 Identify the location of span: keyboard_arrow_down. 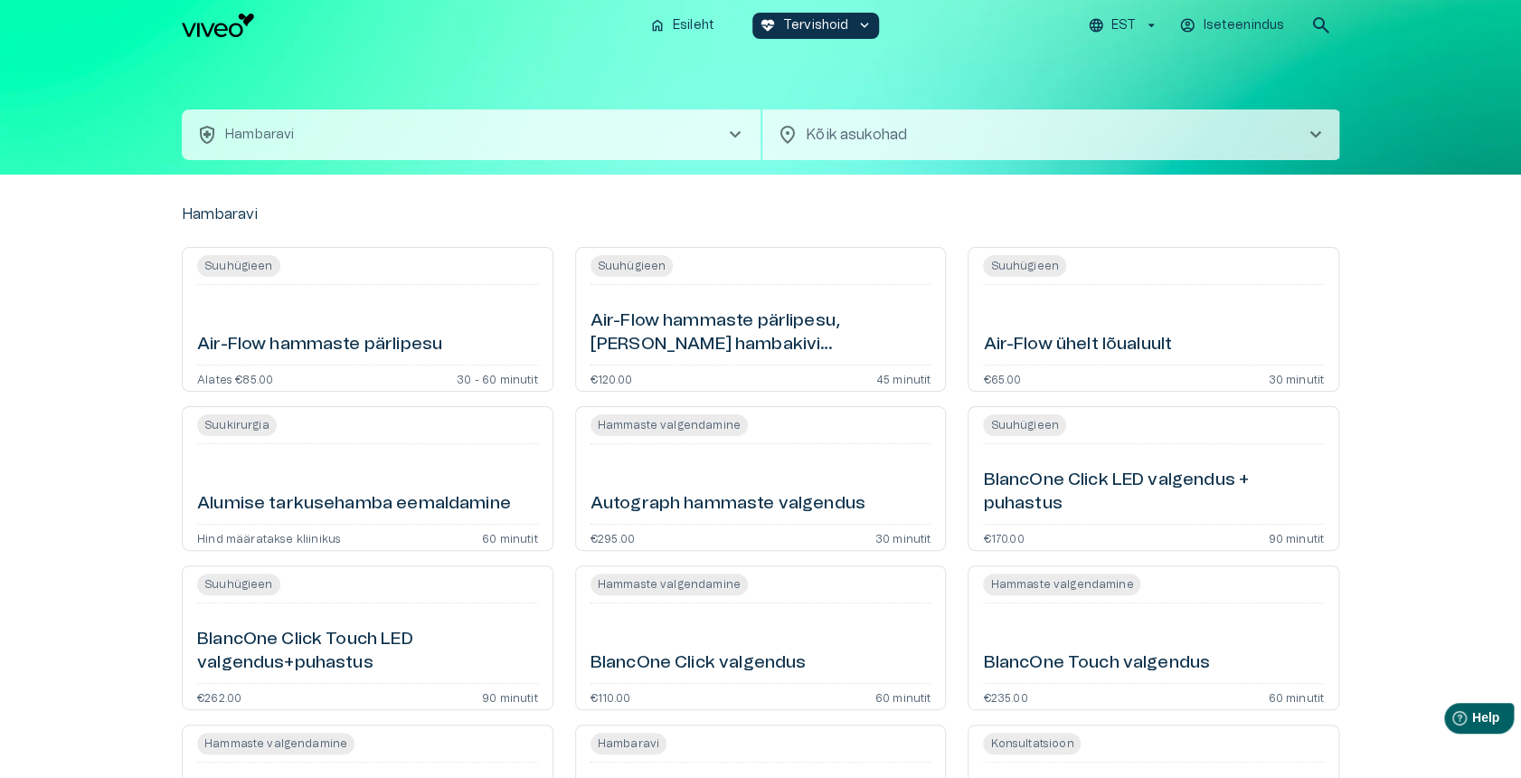
(864, 25).